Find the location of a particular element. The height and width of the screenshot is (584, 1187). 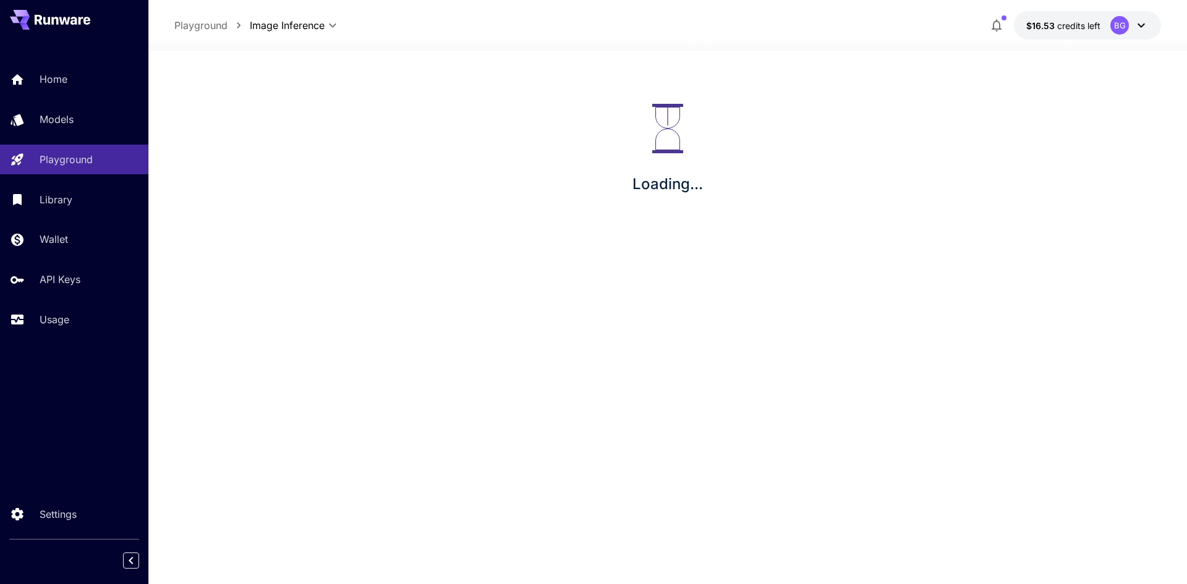

div: Collapse sidebar is located at coordinates (140, 561).